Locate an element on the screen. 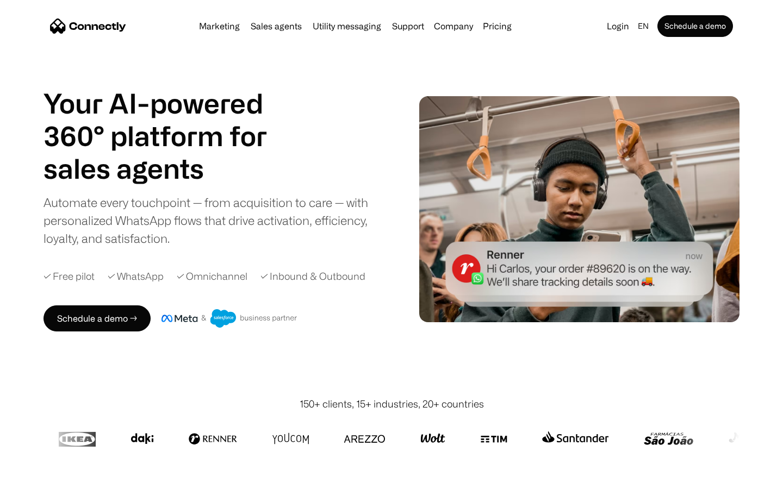 The image size is (783, 489). div: 150+ clients, 15+ industries, 20+ countries is located at coordinates (392, 404).